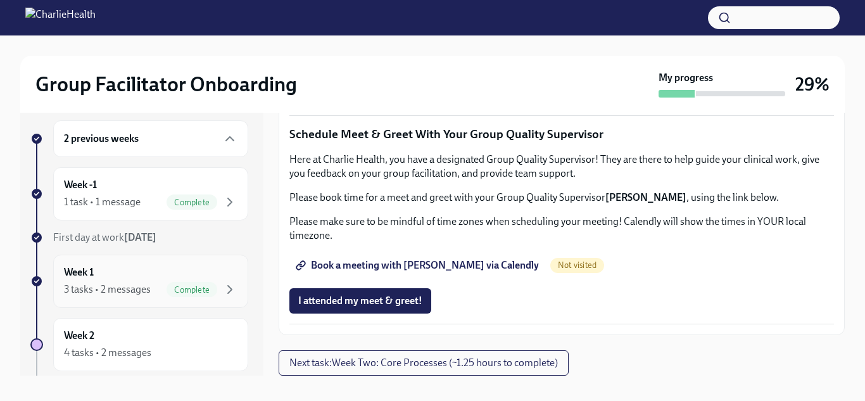  Describe the element at coordinates (139, 344) in the screenshot. I see `a: Week 24 tasks • 2 messages` at that location.